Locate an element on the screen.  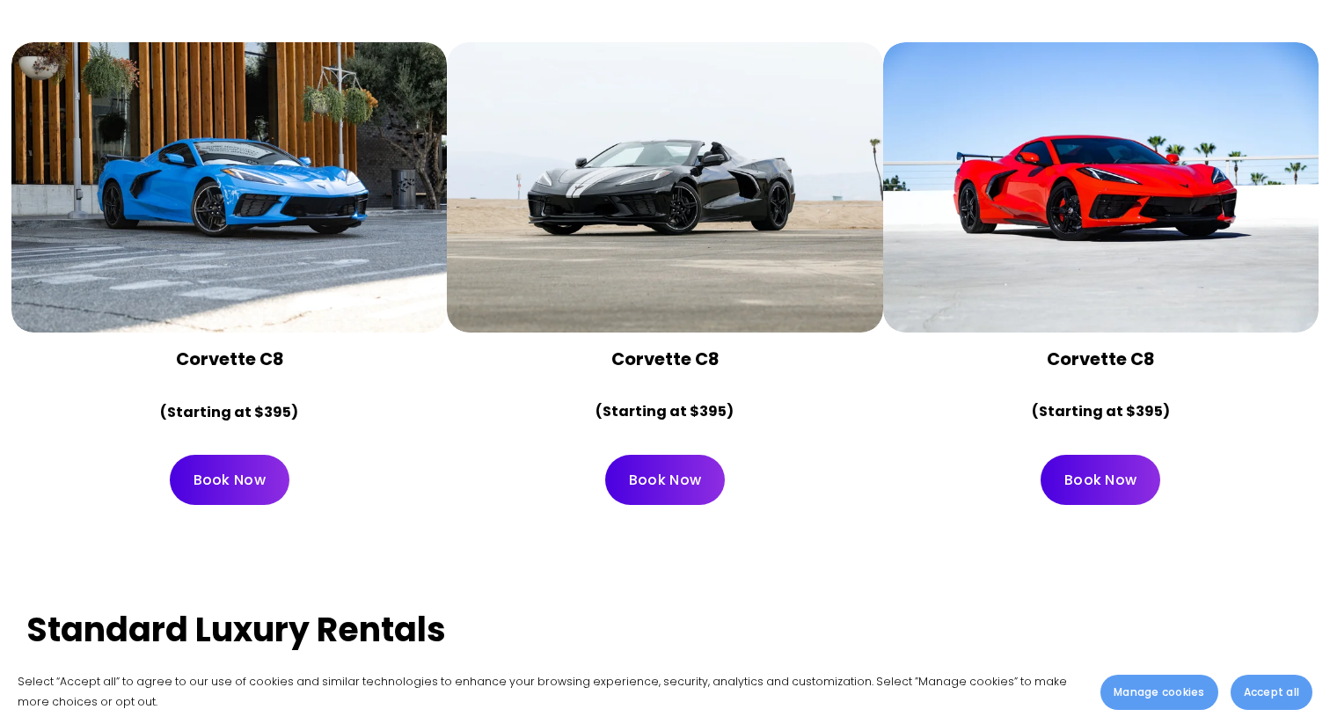
span: Accept all is located at coordinates (1271, 692).